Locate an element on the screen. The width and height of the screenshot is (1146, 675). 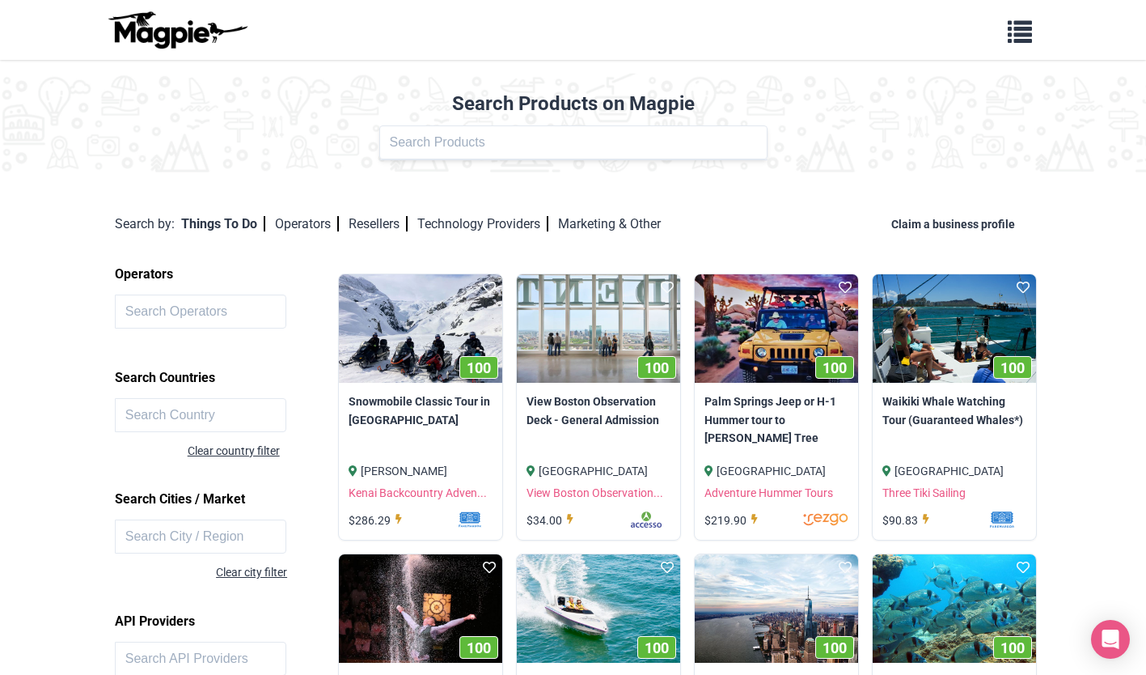
img: Waikiki Whale Watching Tour (Guaranteed Whales*) image is located at coordinates (955, 328).